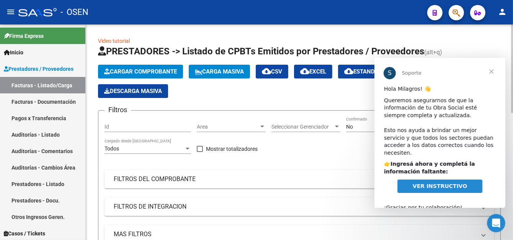 The height and width of the screenshot is (240, 513). What do you see at coordinates (39, 69) in the screenshot?
I see `span: Prestadores / Proveedores` at bounding box center [39, 69].